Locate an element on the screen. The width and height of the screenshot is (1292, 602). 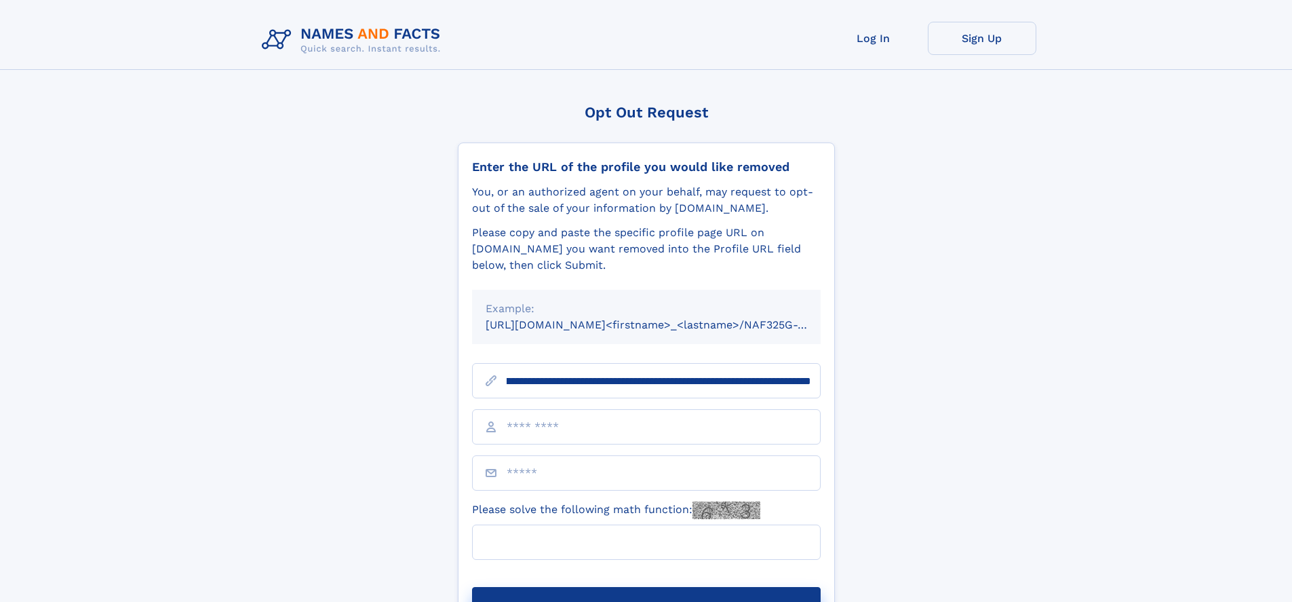
a: Sign Up is located at coordinates (982, 38).